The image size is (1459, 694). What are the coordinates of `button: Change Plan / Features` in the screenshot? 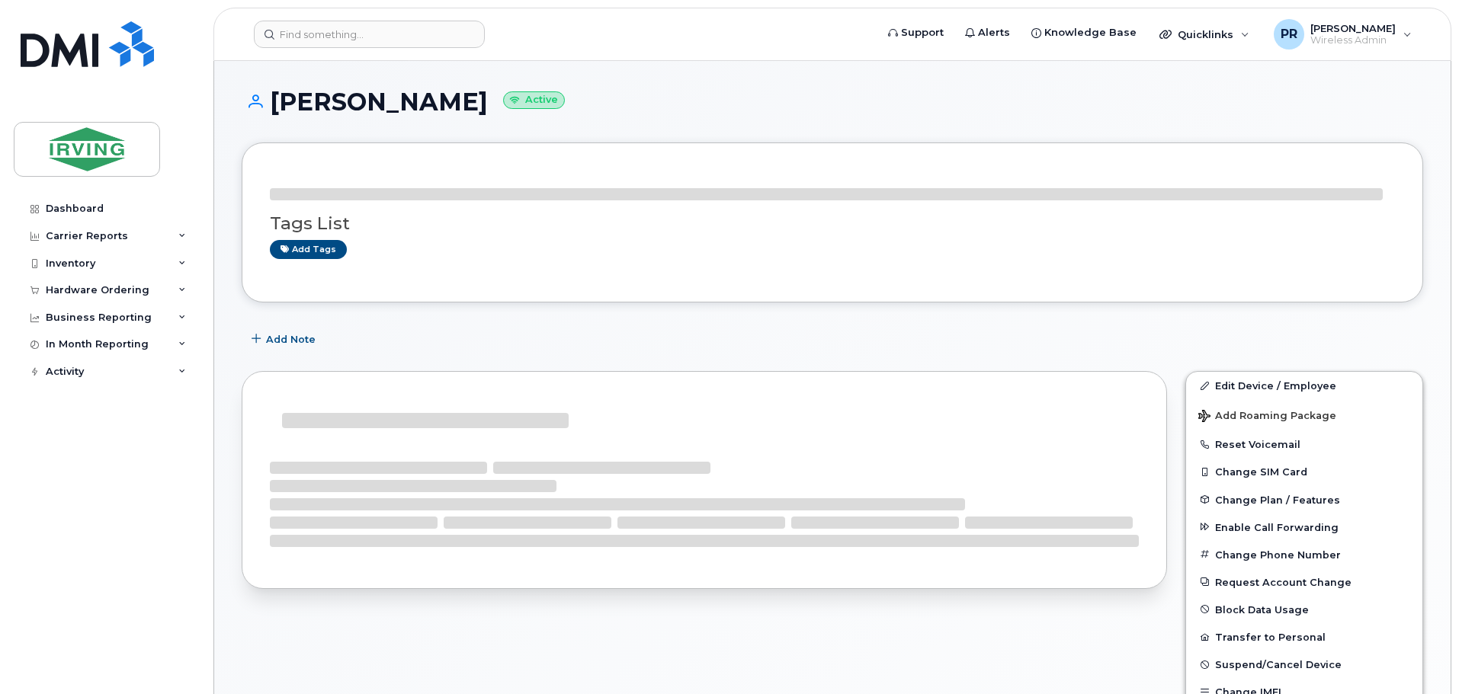 It's located at (1304, 500).